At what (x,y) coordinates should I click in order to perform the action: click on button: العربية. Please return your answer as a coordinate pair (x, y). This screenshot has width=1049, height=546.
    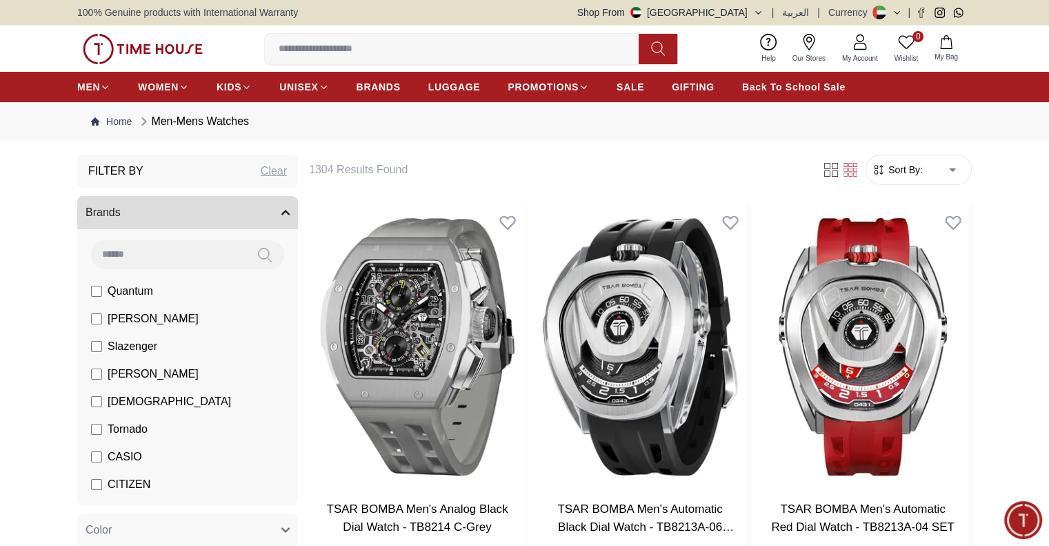
    Looking at the image, I should click on (796, 12).